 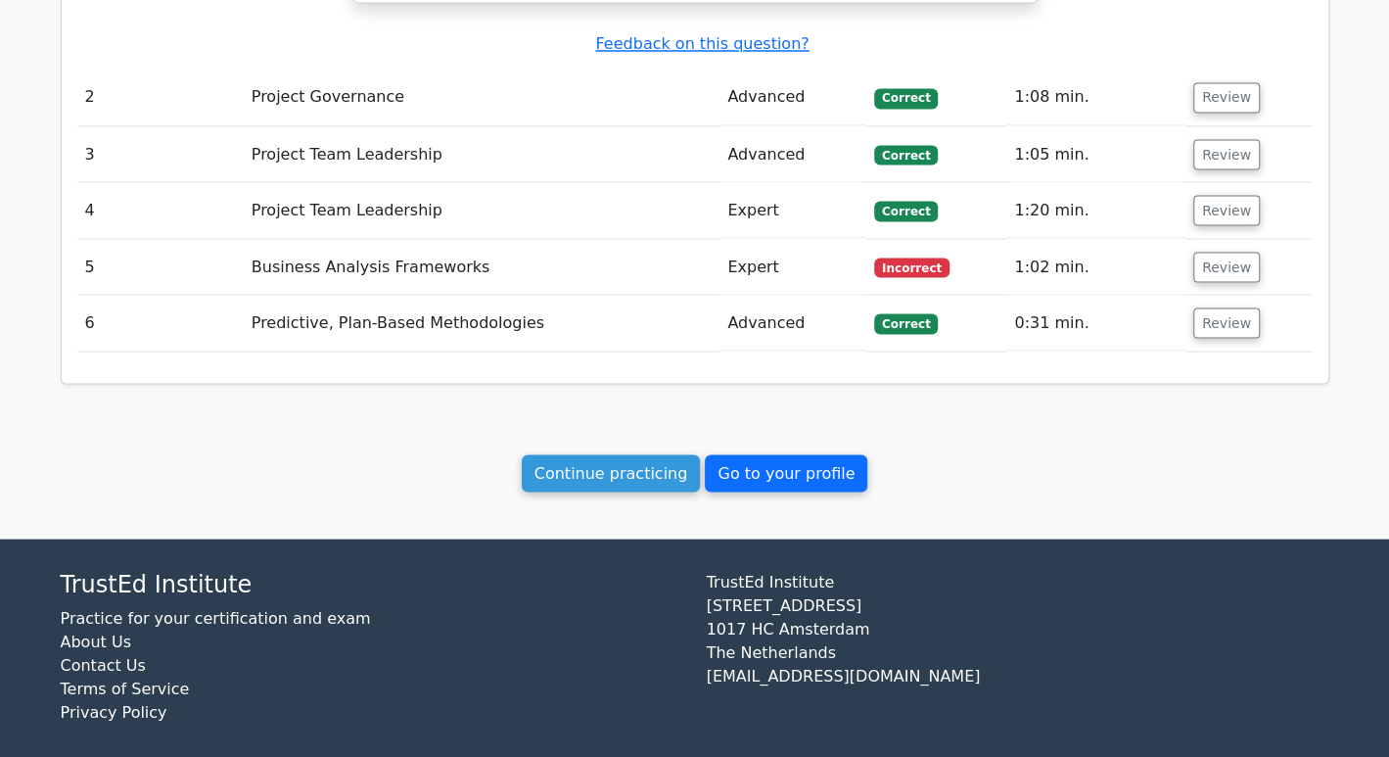 I want to click on a: Privacy Policy, so click(x=114, y=711).